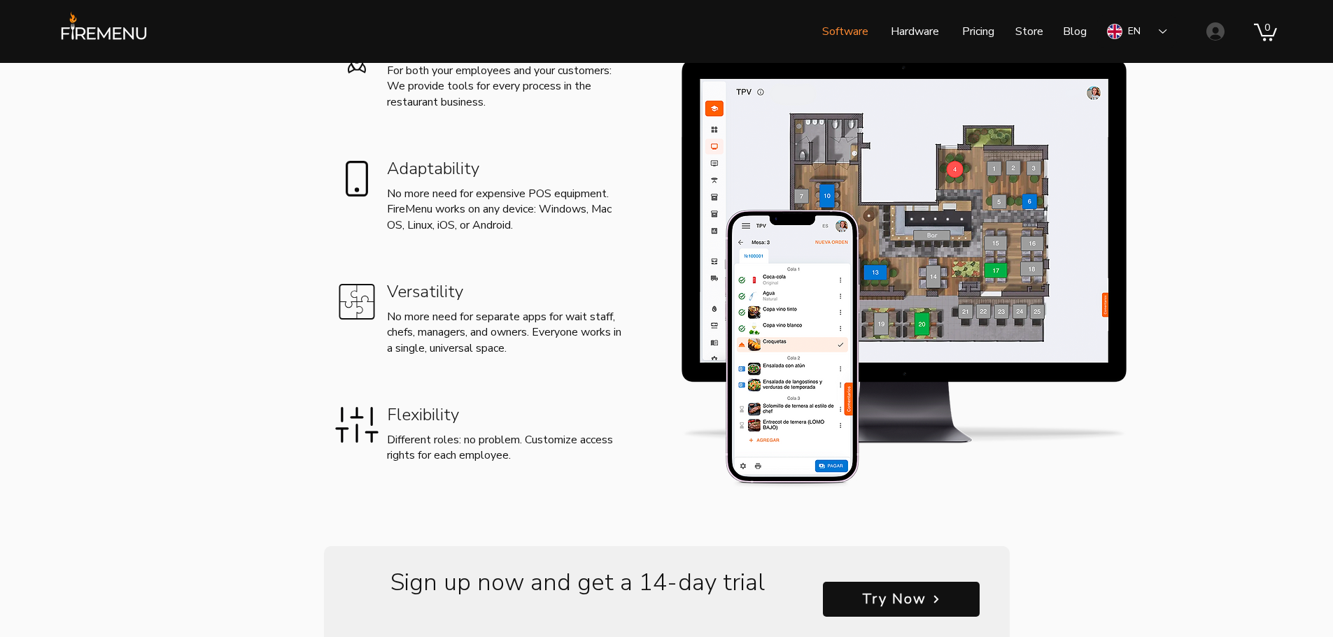 The image size is (1333, 637). Describe the element at coordinates (481, 292) in the screenshot. I see `h3: Versatility` at that location.